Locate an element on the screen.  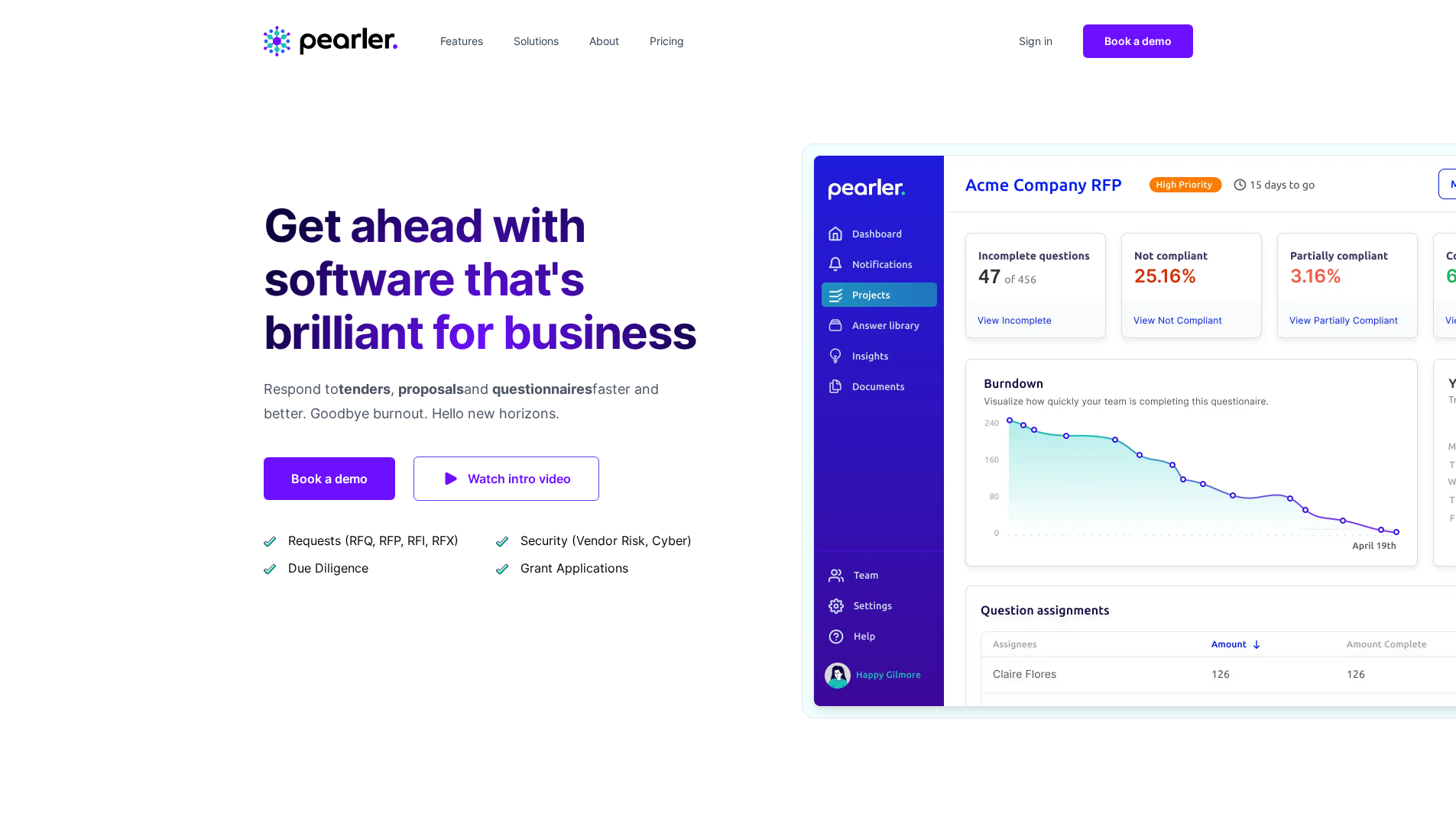
span: Watch intro video is located at coordinates (519, 479).